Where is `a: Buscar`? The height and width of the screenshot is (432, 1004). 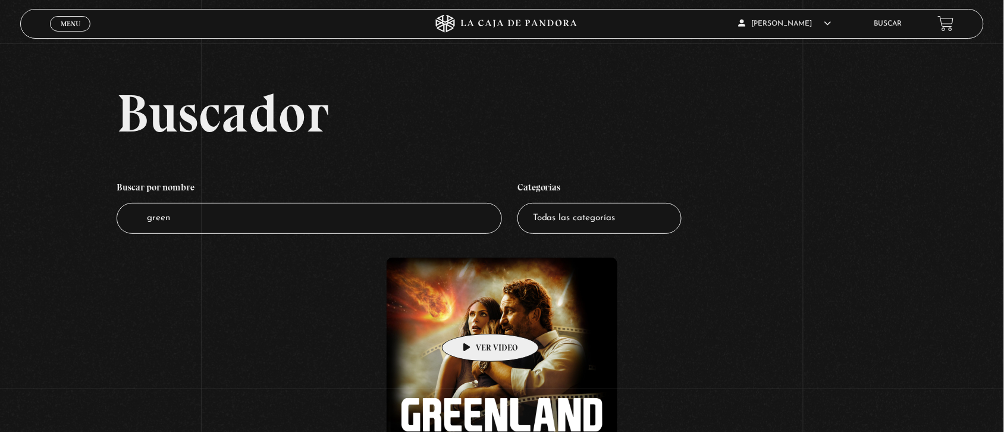 a: Buscar is located at coordinates (888, 24).